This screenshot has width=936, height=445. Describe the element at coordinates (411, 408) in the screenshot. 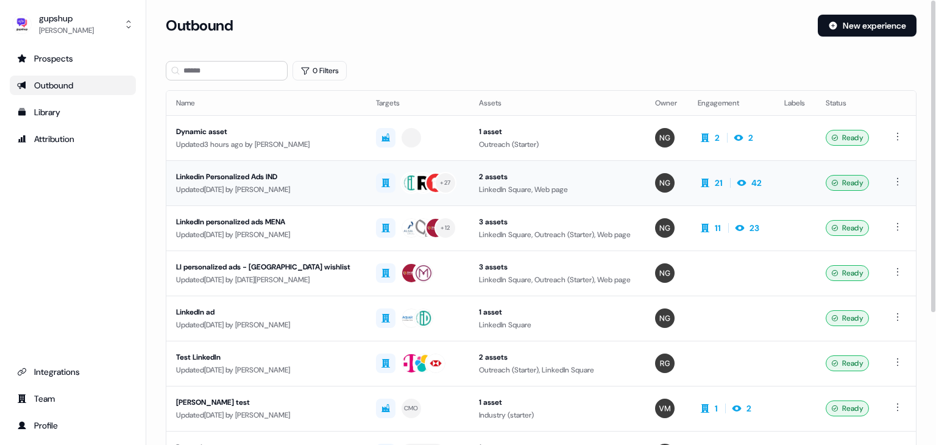

I see `div: CMO` at that location.